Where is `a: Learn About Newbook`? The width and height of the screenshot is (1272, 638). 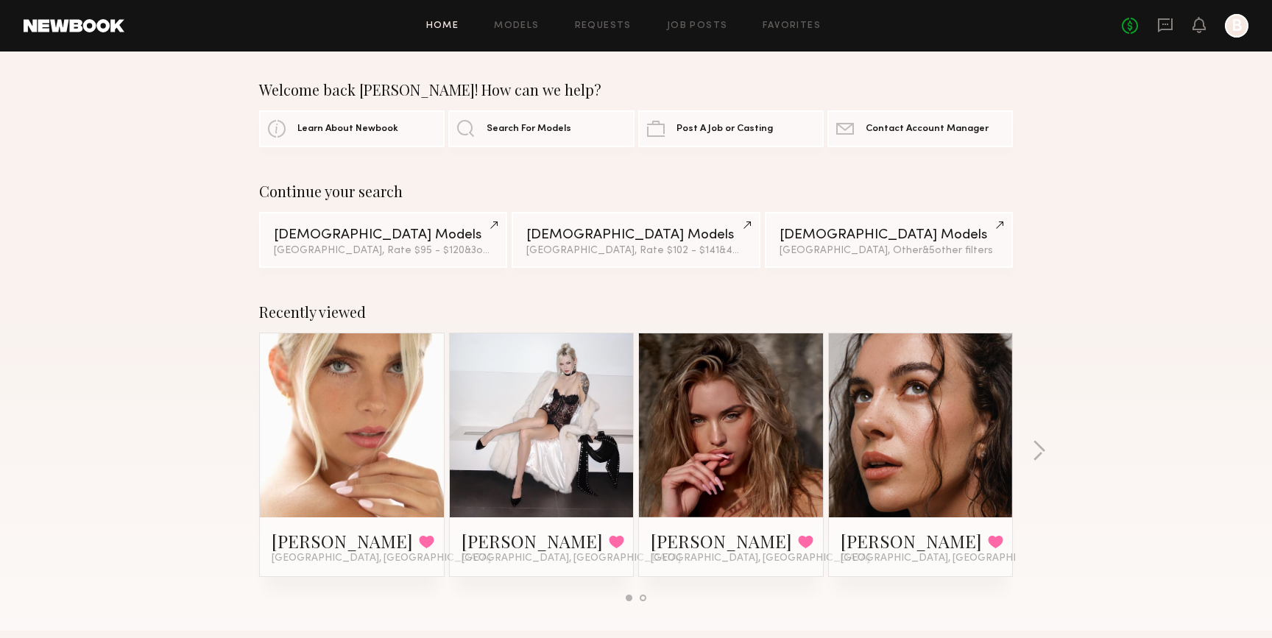
a: Learn About Newbook is located at coordinates (352, 129).